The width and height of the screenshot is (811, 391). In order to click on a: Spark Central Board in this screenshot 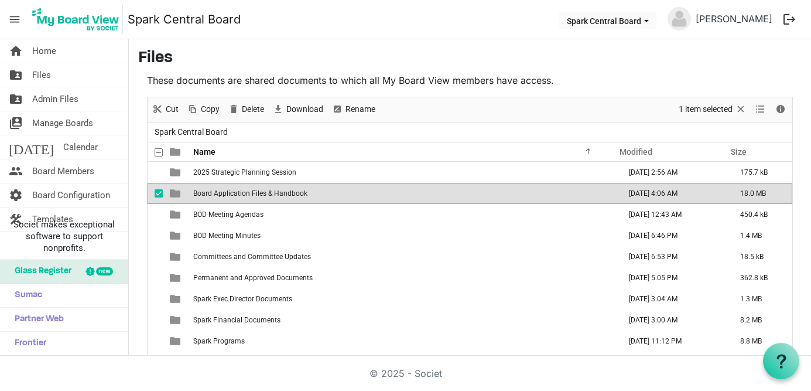, I will do `click(184, 19)`.